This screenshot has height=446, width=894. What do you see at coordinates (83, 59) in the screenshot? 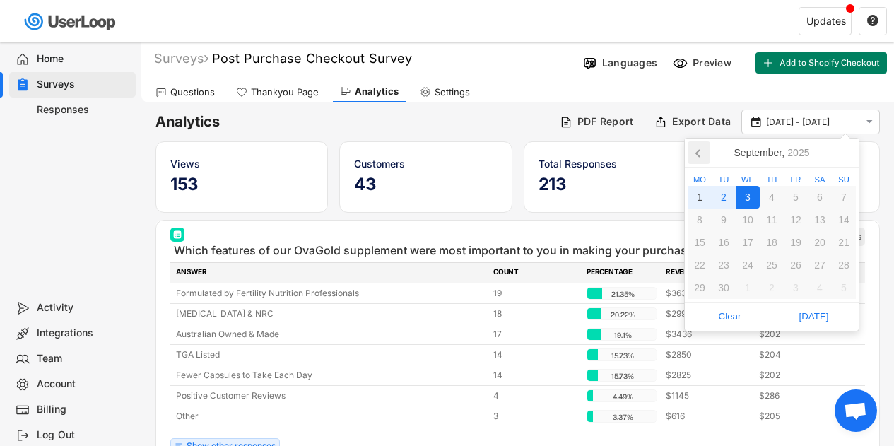
I see `div: Home` at bounding box center [83, 59].